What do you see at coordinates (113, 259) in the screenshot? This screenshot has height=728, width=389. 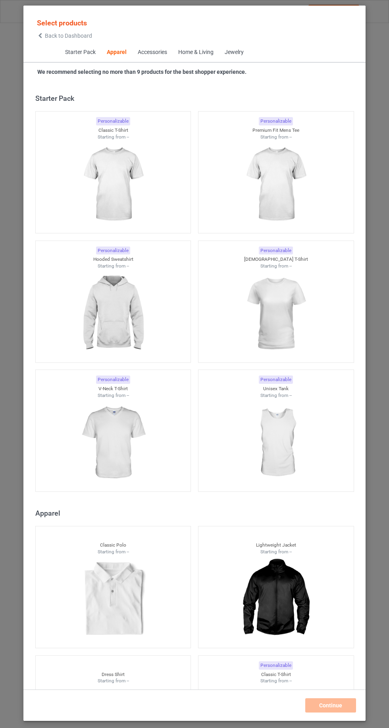 I see `div: Hooded Sweatshirt` at bounding box center [113, 259].